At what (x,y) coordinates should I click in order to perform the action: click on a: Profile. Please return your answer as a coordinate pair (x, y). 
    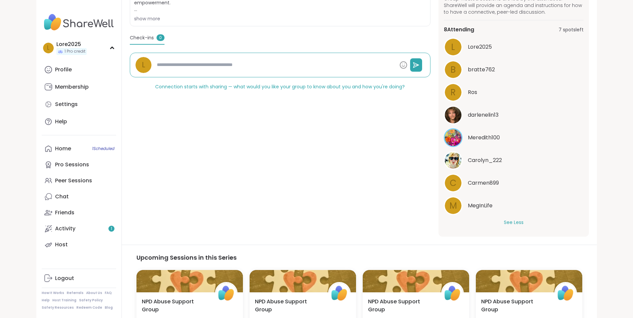
    Looking at the image, I should click on (79, 70).